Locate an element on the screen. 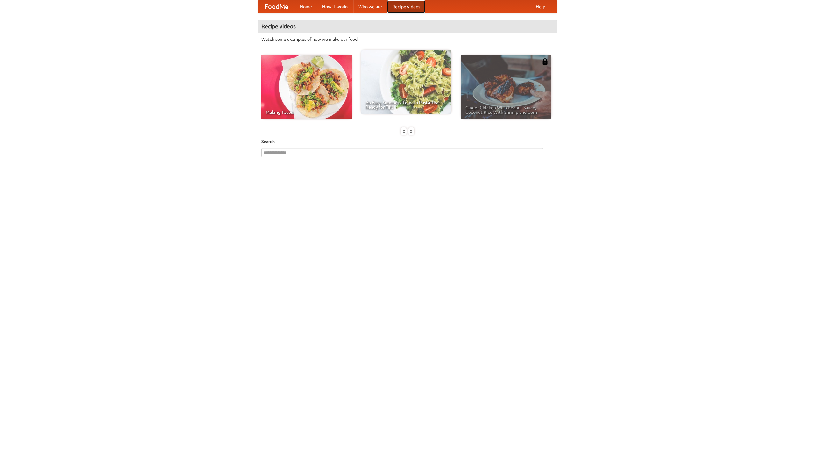  a: Who we are is located at coordinates (370, 7).